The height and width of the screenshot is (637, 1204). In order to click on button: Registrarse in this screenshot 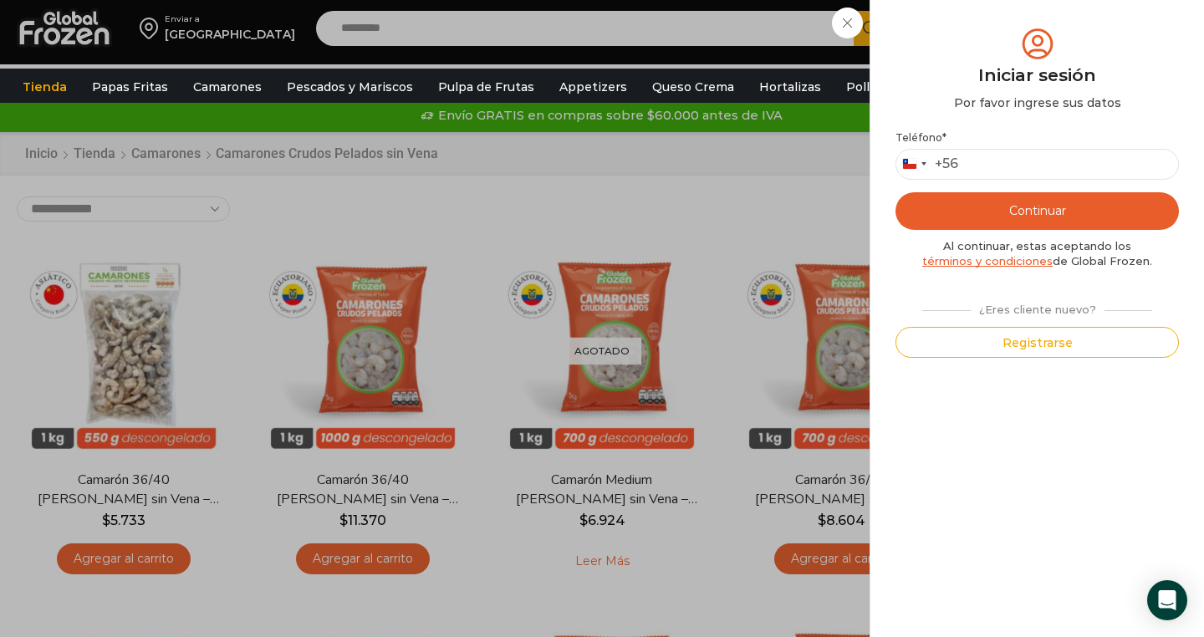, I will do `click(1037, 342)`.